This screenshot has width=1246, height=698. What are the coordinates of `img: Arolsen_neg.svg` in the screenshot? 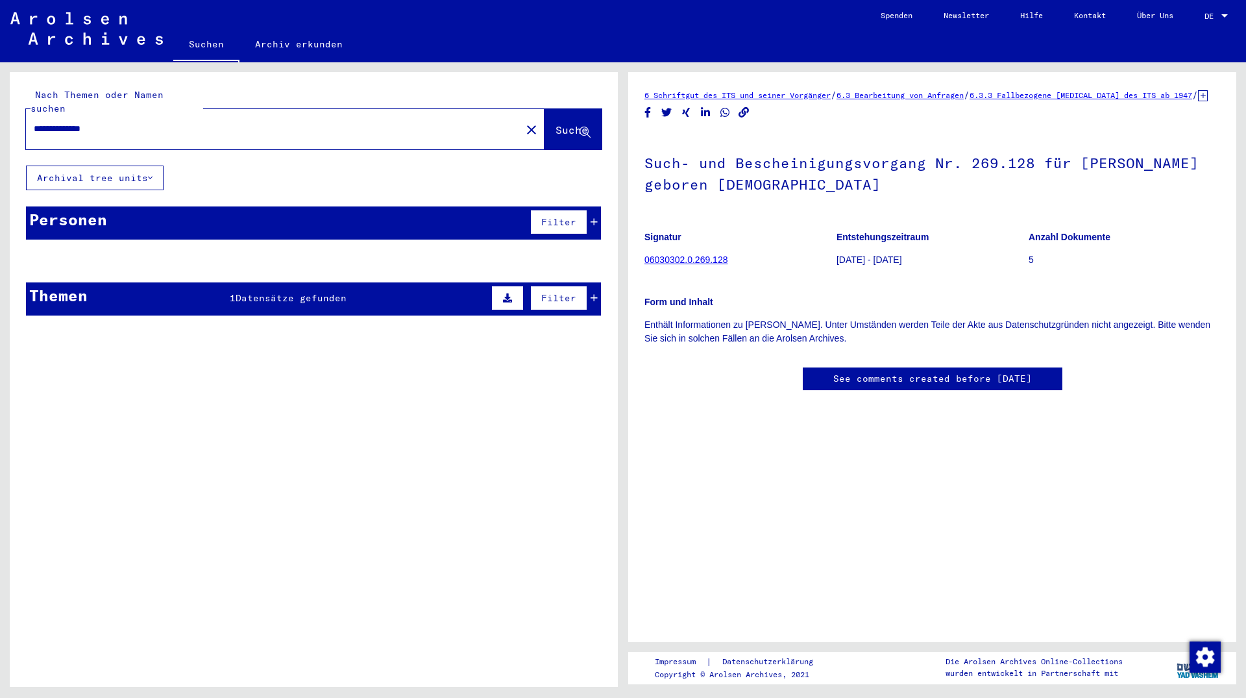 It's located at (86, 29).